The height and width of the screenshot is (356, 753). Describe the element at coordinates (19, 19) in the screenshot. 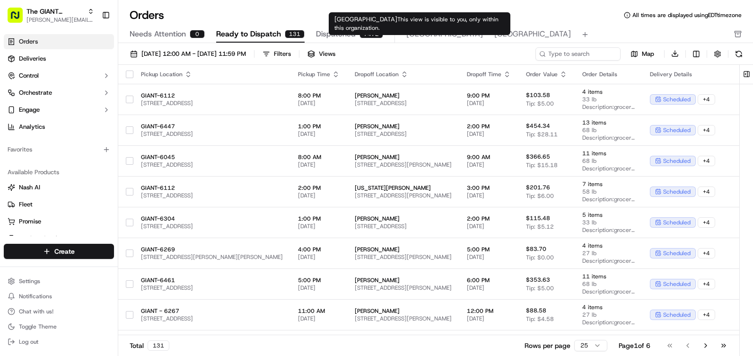

I see `img: Nash` at that location.